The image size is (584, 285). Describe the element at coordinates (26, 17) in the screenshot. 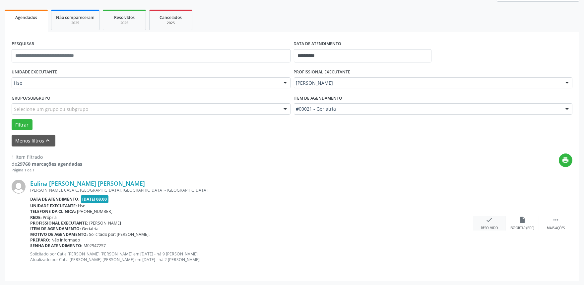

I see `span: Agendados` at that location.